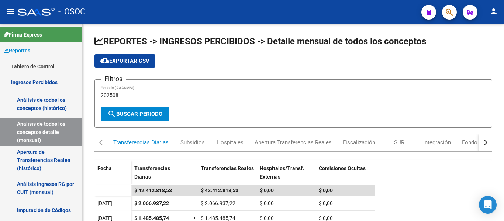  I want to click on mat-icon: cloud_download, so click(105, 61).